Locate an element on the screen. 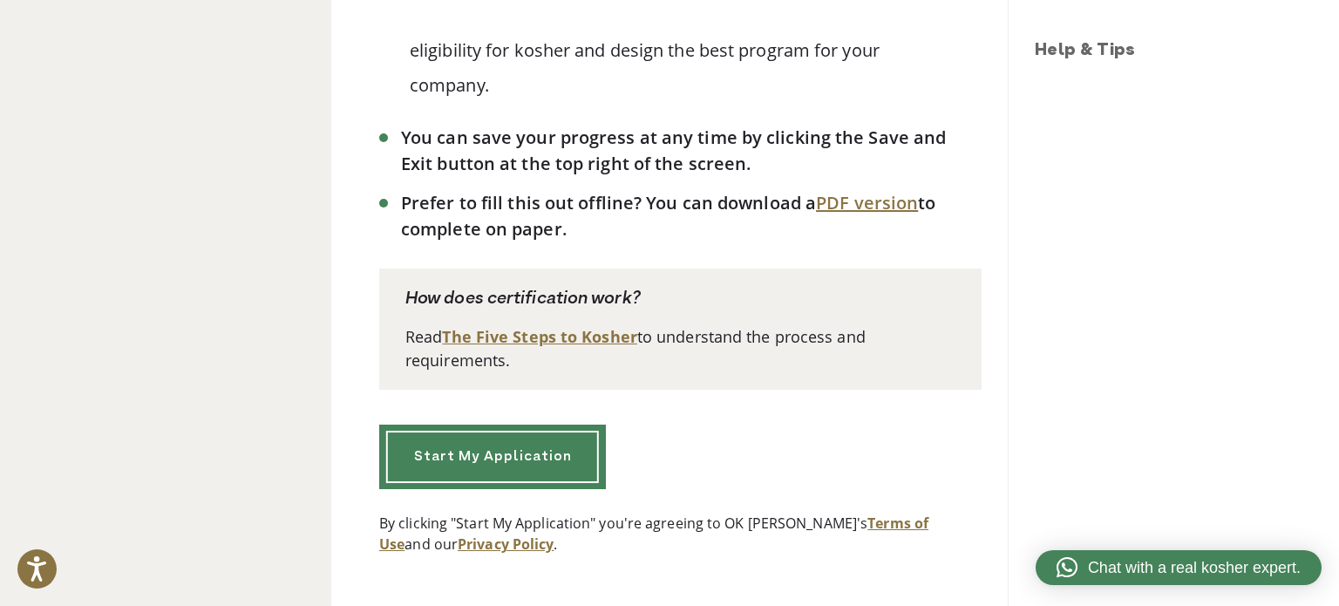 The image size is (1339, 606). a: Privacy Policy is located at coordinates (506, 544).